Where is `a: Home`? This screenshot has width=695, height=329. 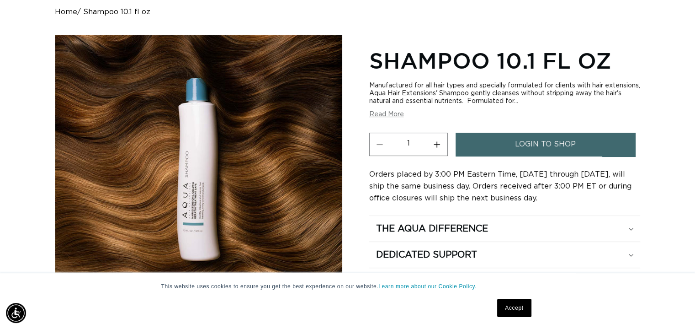 a: Home is located at coordinates (66, 12).